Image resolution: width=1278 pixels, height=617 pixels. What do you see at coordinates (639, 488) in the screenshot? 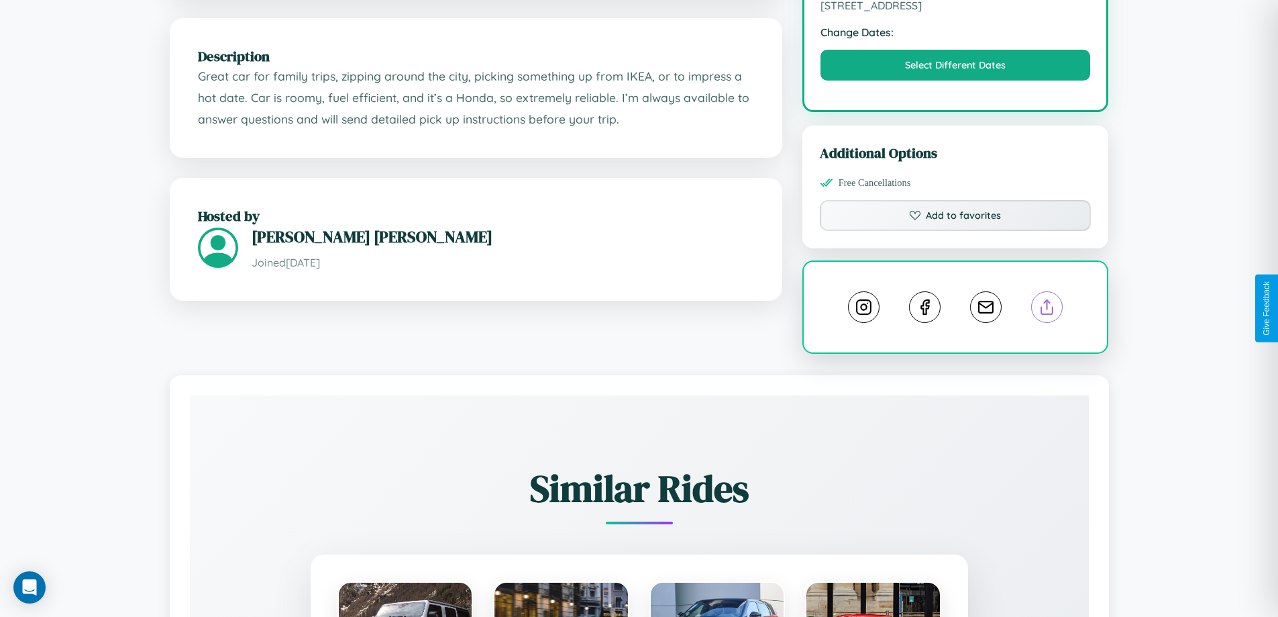
I see `h2: Similar Rides` at bounding box center [639, 488].